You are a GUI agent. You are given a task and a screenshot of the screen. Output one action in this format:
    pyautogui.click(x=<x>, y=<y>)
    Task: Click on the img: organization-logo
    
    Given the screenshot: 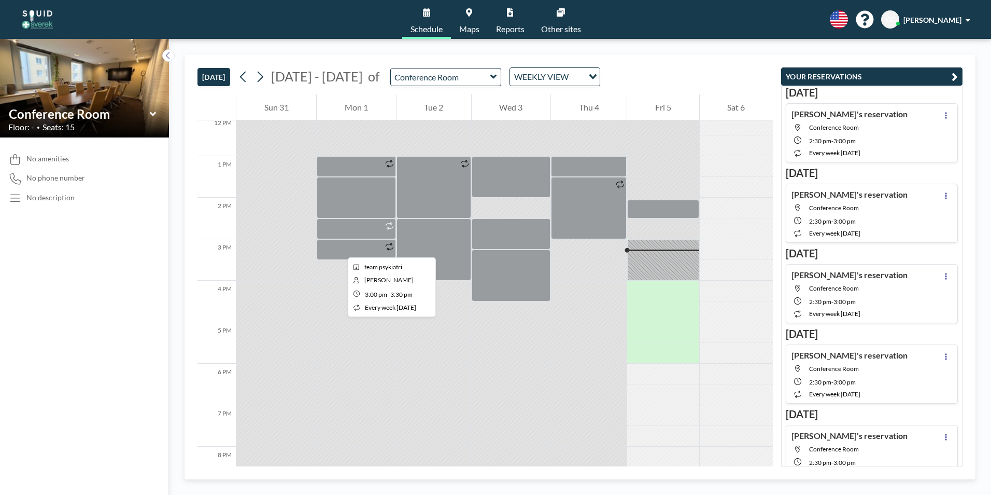 What is the action you would take?
    pyautogui.click(x=37, y=20)
    